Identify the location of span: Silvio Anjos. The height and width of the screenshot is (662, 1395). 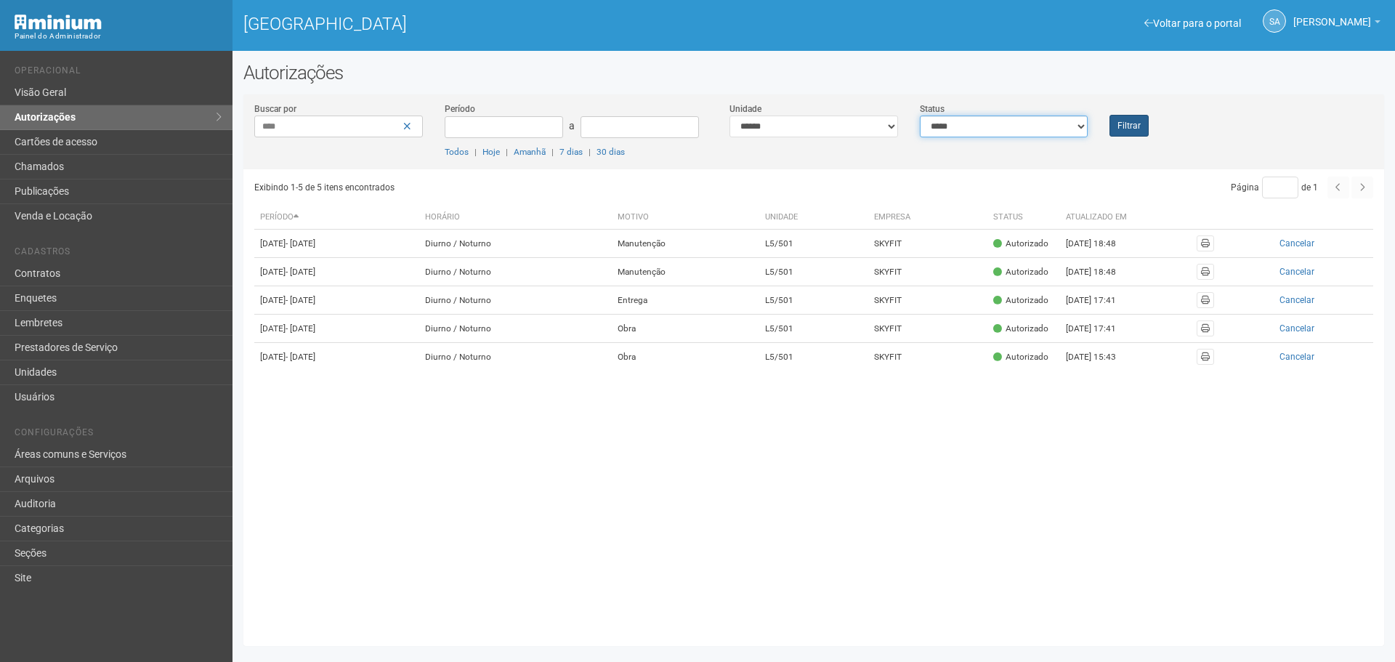
(1332, 15).